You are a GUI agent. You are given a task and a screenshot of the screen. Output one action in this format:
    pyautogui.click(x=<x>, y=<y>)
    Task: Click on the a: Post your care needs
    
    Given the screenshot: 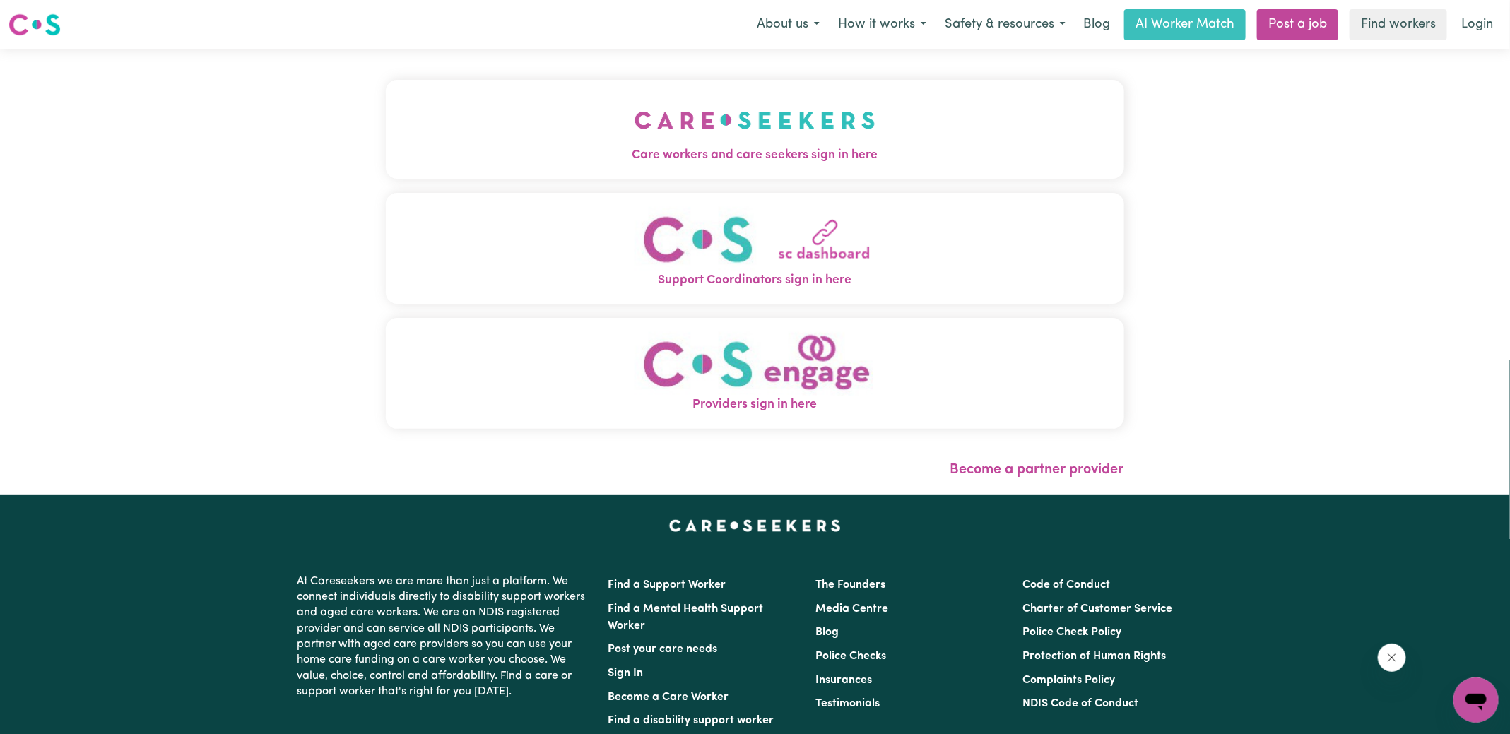 What is the action you would take?
    pyautogui.click(x=663, y=650)
    